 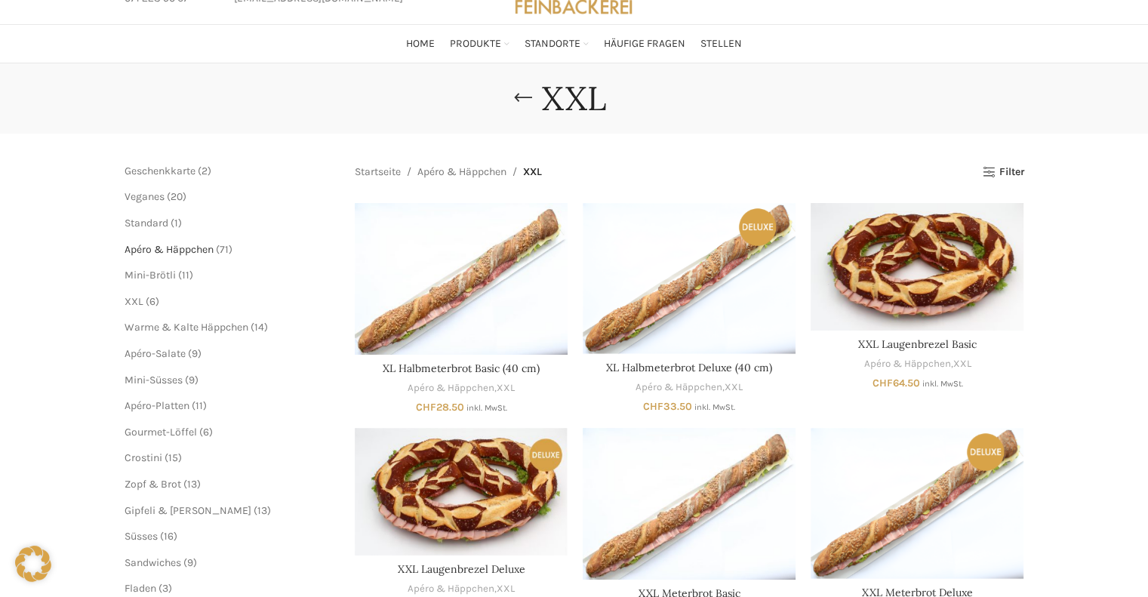 I want to click on a: Crostini, so click(x=143, y=457).